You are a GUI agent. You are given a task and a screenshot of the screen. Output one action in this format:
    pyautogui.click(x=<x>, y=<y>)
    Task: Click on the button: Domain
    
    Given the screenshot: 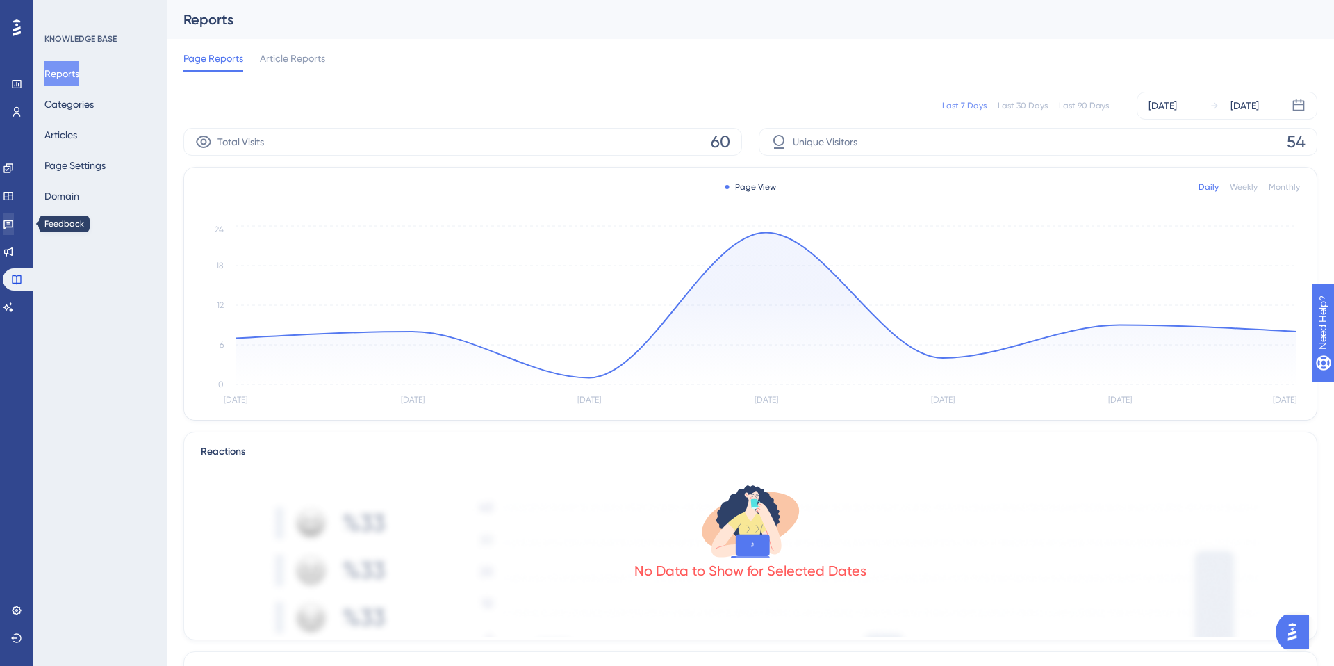 What is the action you would take?
    pyautogui.click(x=62, y=196)
    